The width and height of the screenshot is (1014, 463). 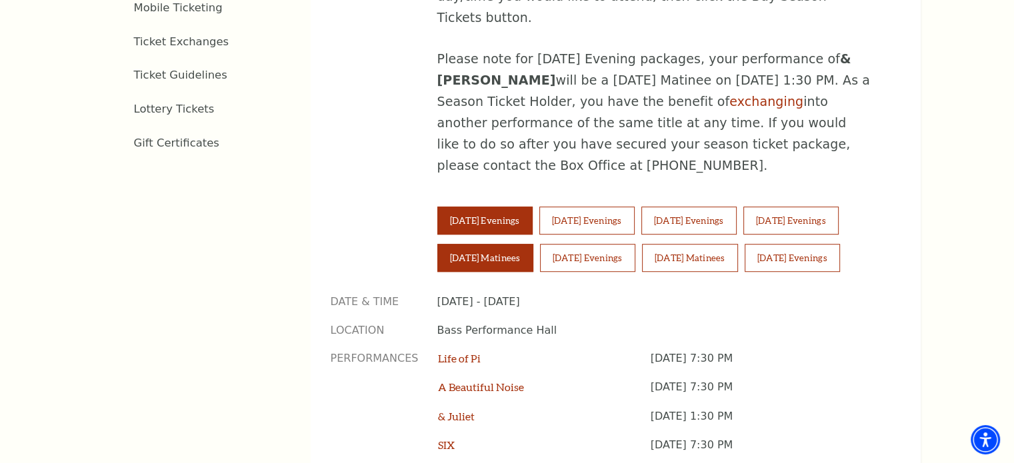 I want to click on a: A Beautiful Noise, so click(x=481, y=387).